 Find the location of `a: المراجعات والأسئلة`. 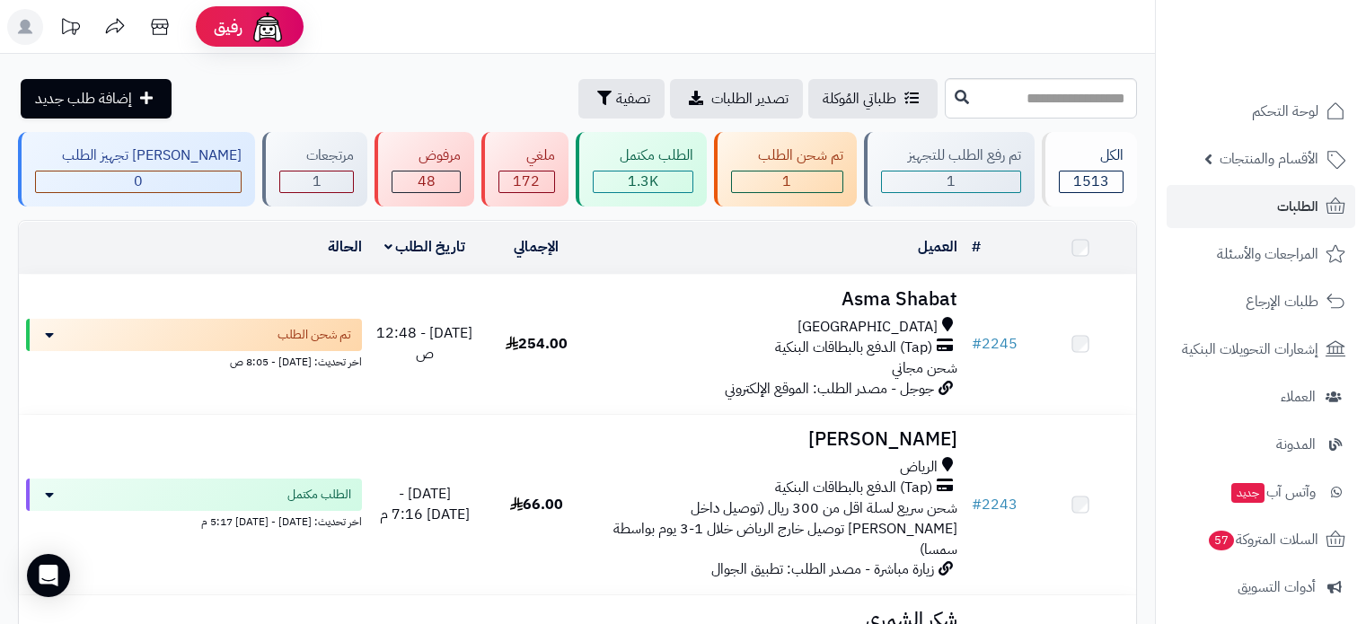

a: المراجعات والأسئلة is located at coordinates (1261, 254).